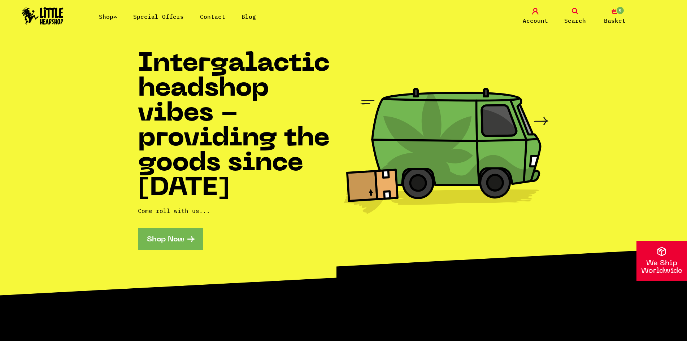 The height and width of the screenshot is (341, 687). What do you see at coordinates (662, 267) in the screenshot?
I see `p: We Ship Worldwide` at bounding box center [662, 267].